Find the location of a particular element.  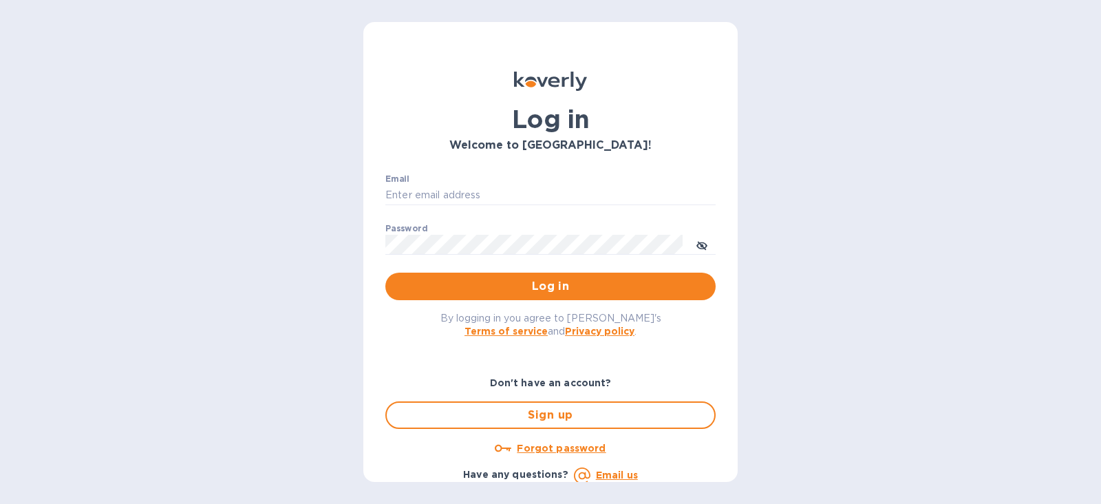

button: Log in is located at coordinates (550, 286).